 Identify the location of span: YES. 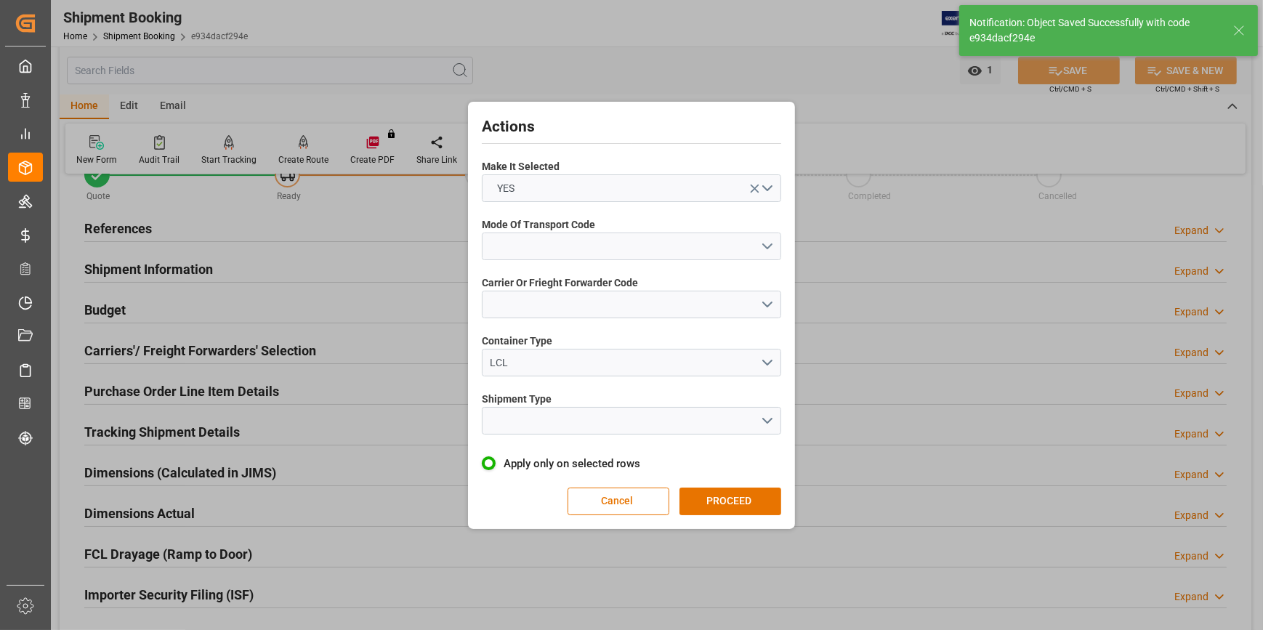
(507, 188).